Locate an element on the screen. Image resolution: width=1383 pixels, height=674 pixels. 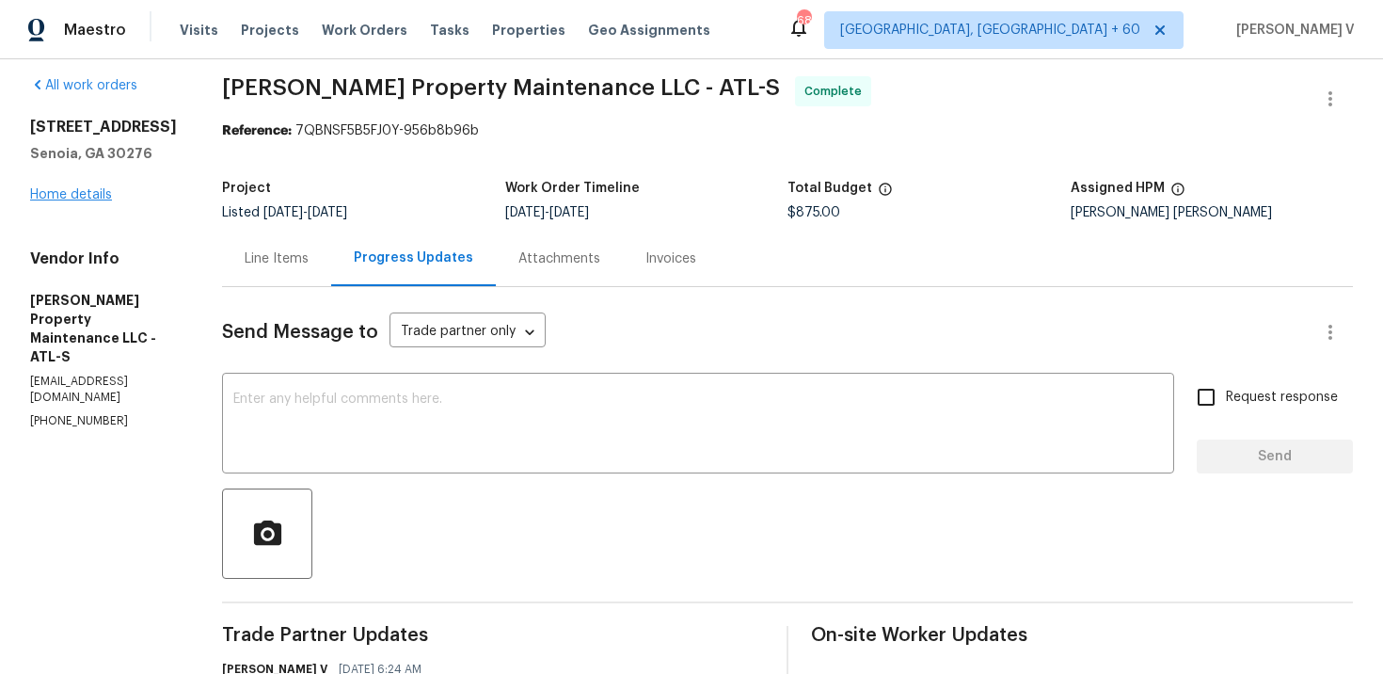
span: $875.00 is located at coordinates (814, 213).